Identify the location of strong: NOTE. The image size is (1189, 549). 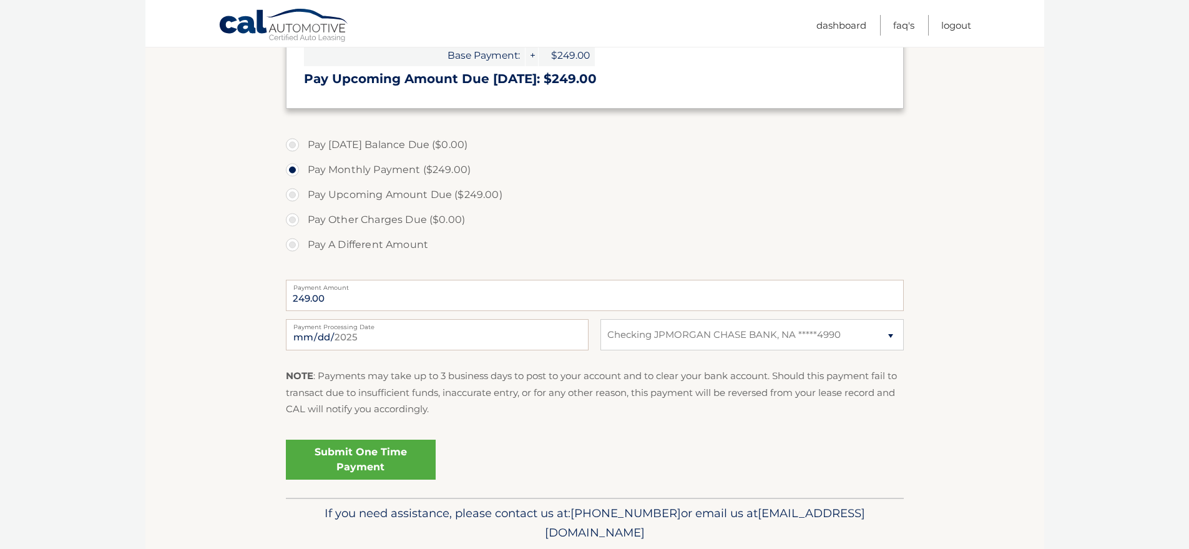
(300, 375).